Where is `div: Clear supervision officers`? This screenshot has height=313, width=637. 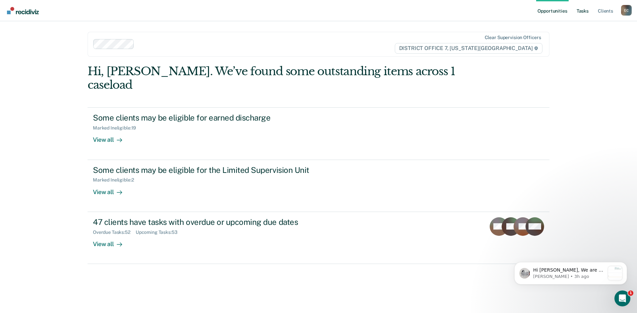 div: Clear supervision officers is located at coordinates (513, 37).